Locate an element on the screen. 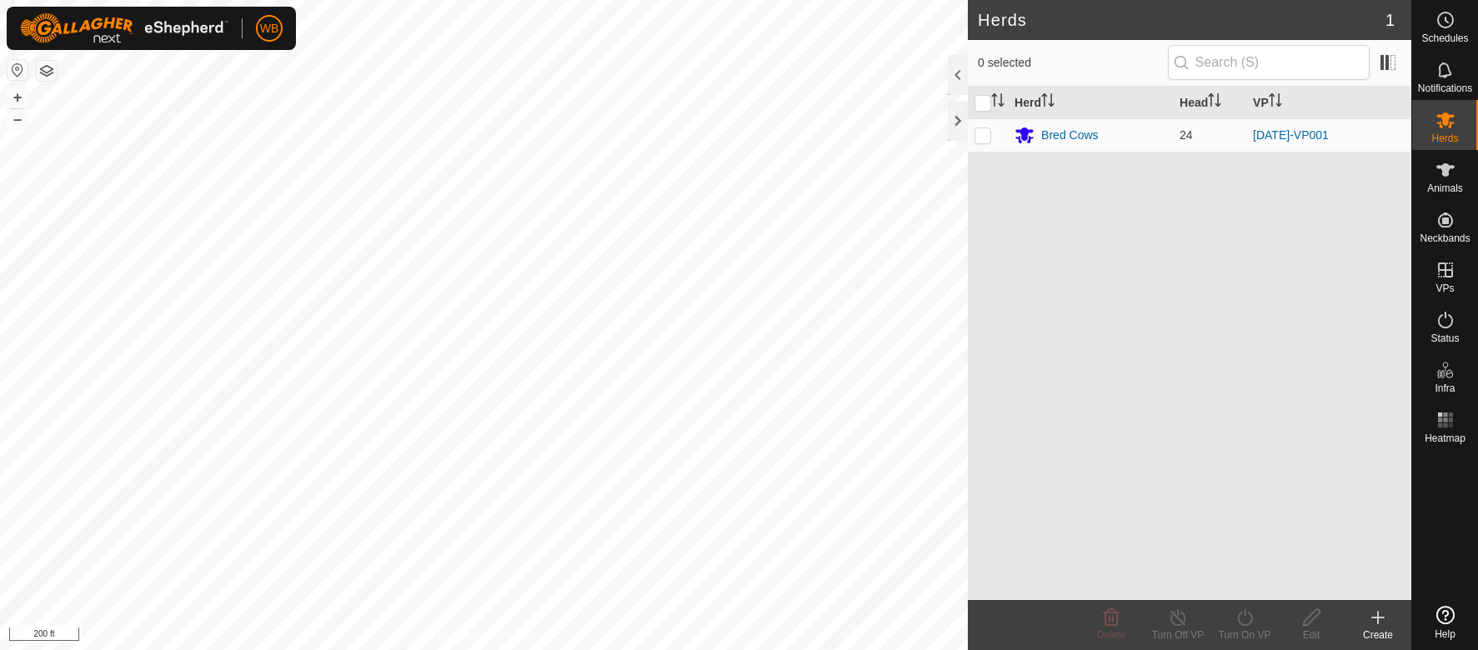  span: 0 selected is located at coordinates (1073, 63).